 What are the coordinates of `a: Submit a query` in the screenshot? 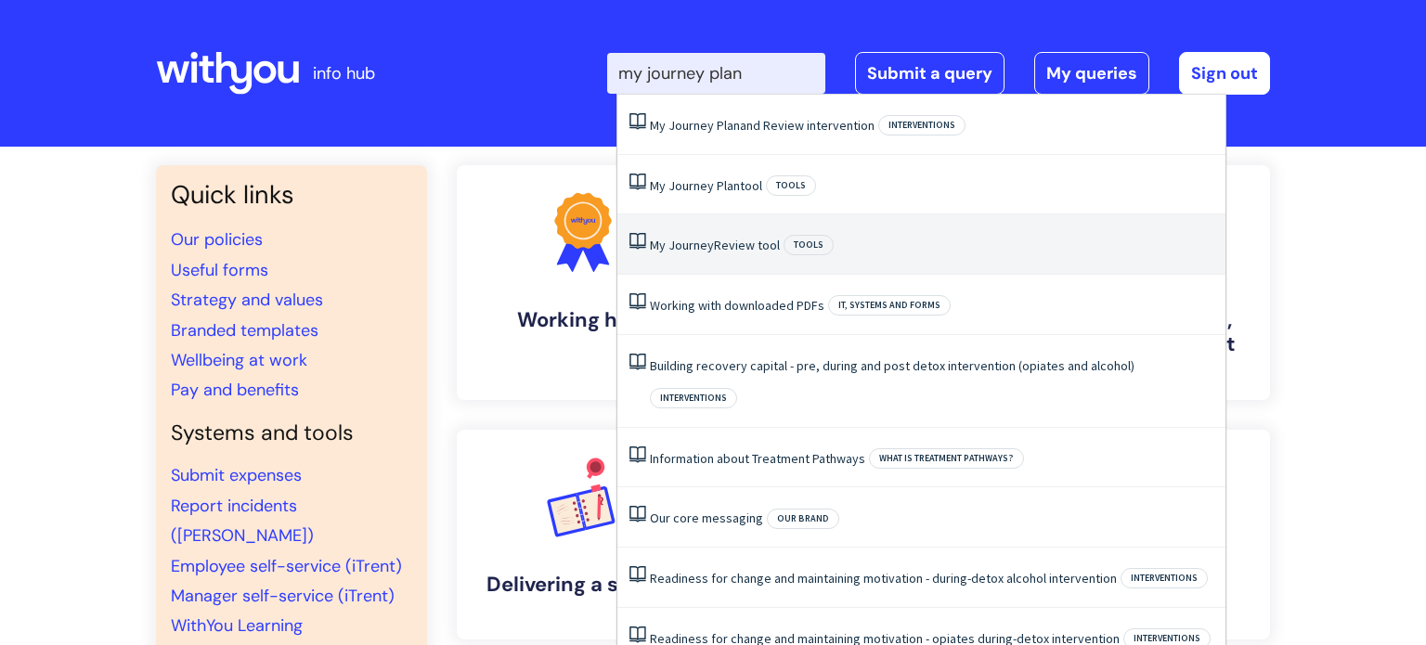 It's located at (929, 73).